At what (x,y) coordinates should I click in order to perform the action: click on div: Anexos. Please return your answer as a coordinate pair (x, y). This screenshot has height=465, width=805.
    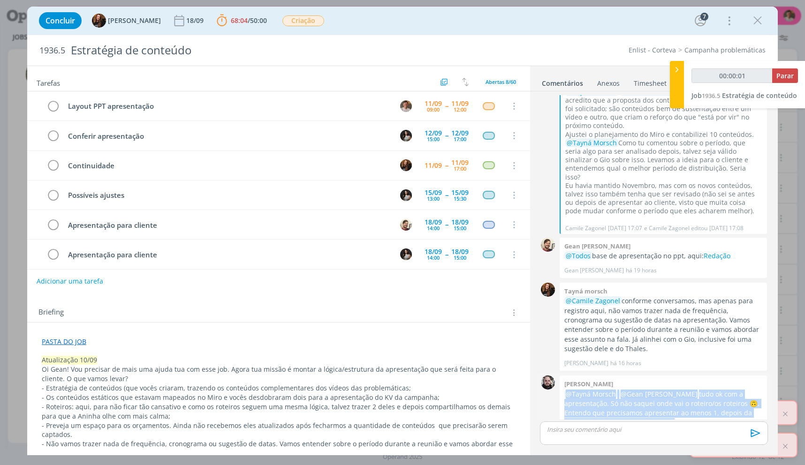
    Looking at the image, I should click on (609, 84).